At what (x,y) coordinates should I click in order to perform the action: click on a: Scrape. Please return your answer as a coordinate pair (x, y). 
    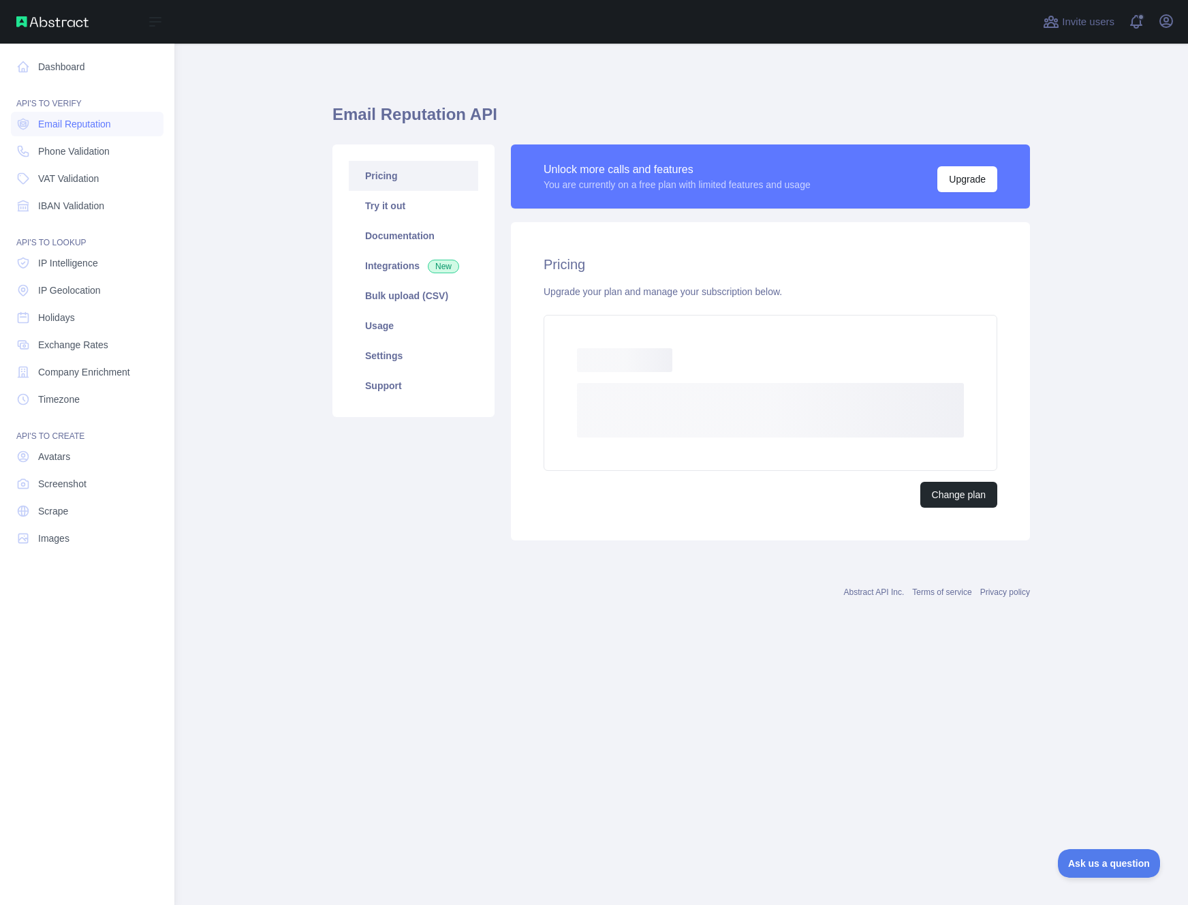
    Looking at the image, I should click on (87, 511).